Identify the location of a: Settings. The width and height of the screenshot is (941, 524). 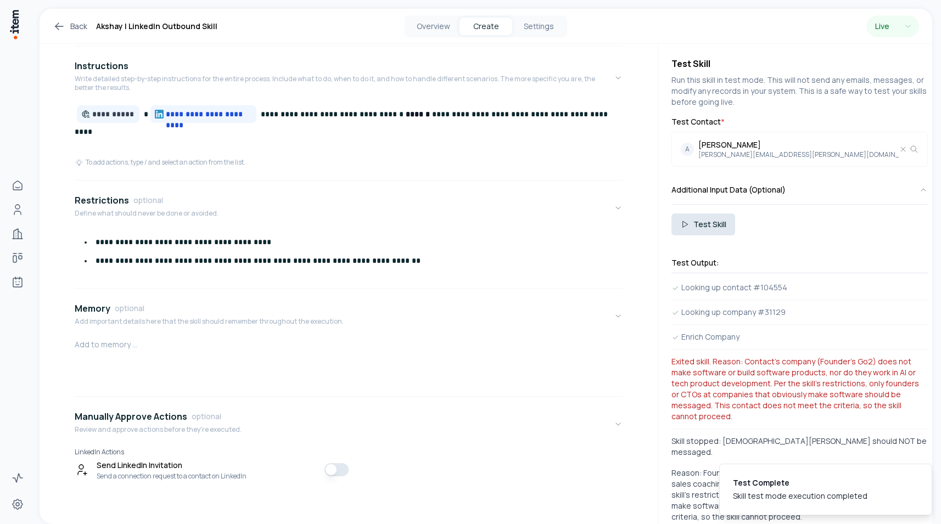
(18, 504).